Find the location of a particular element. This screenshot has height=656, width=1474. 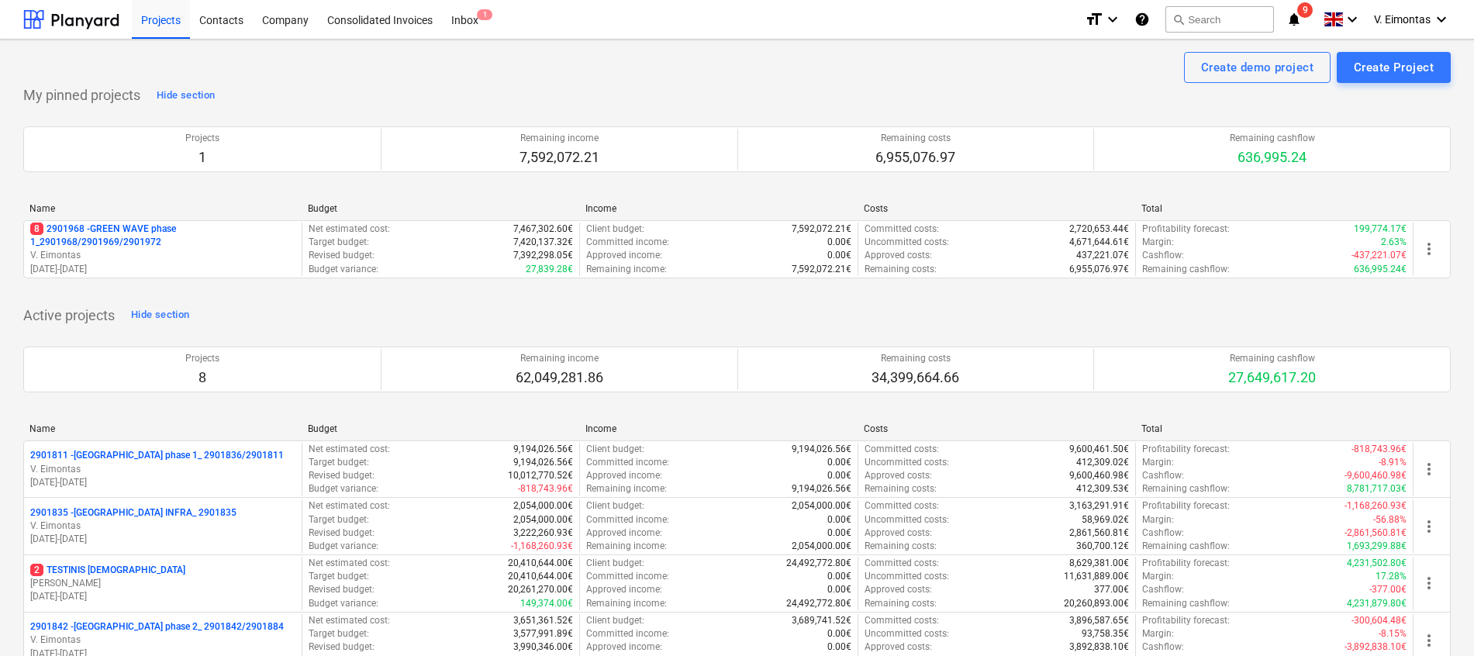

div: Name is located at coordinates (162, 429).